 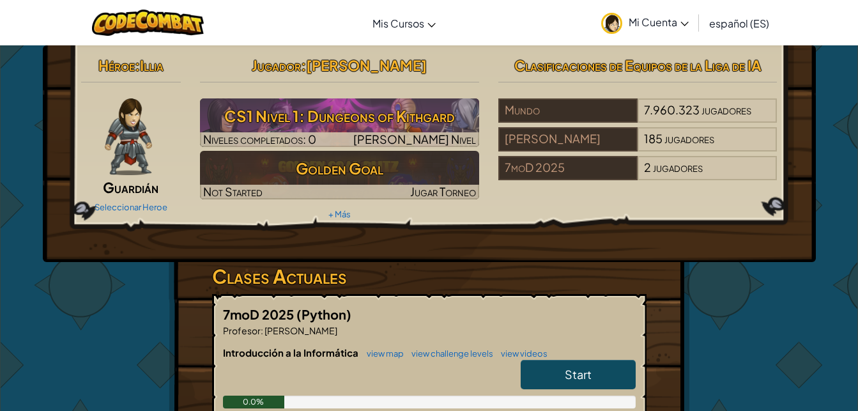 I want to click on span: Guardián, so click(x=130, y=187).